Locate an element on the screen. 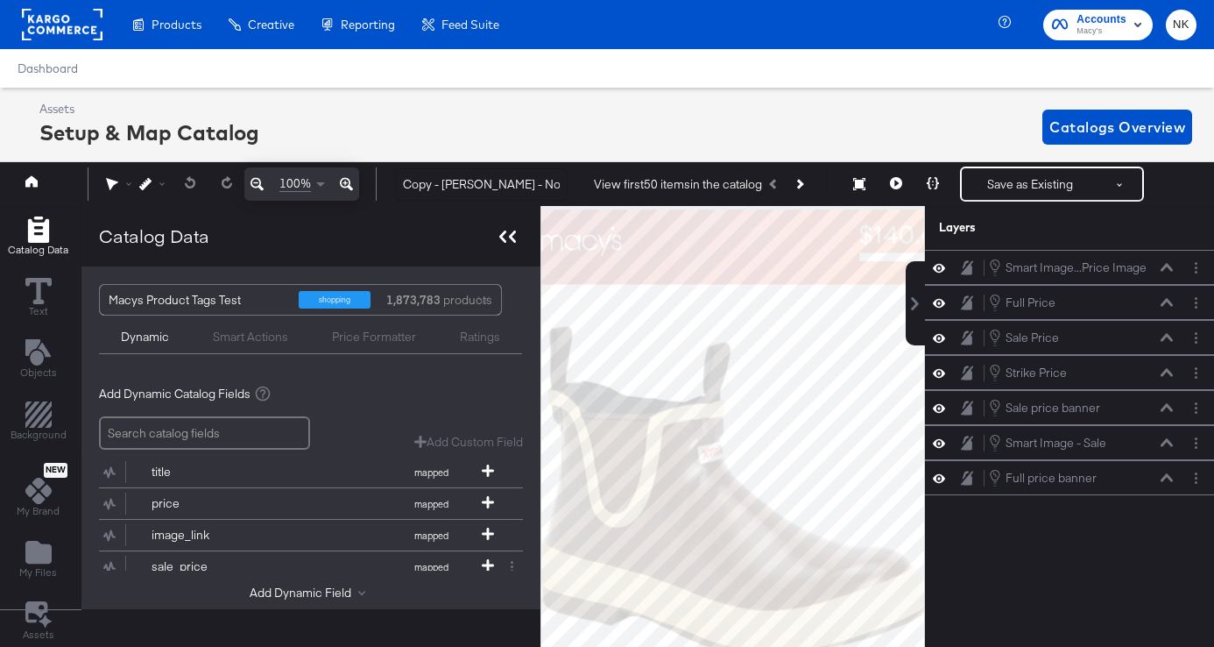 The width and height of the screenshot is (1214, 647). button: Smart Image...Price Image is located at coordinates (1068, 267).